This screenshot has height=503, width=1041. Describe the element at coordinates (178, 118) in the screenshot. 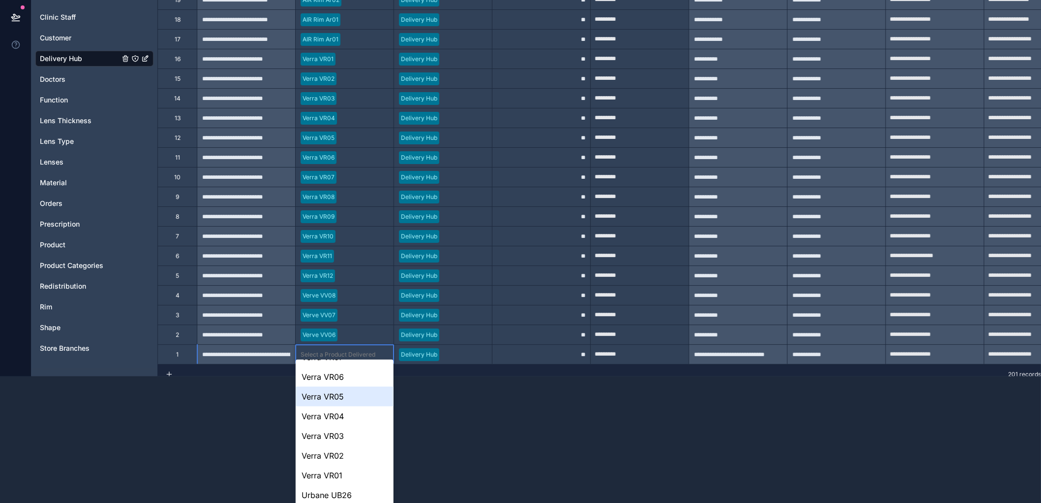

I see `div: 13` at that location.